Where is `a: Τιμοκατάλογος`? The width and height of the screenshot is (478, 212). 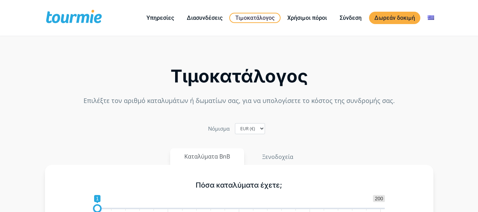 a: Τιμοκατάλογος is located at coordinates (255, 18).